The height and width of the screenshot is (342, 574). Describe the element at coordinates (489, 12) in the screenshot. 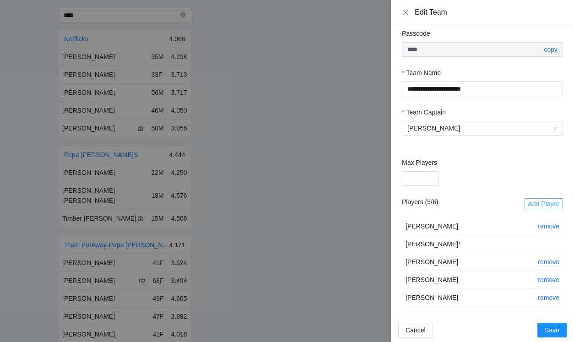

I see `div: Edit Team` at that location.